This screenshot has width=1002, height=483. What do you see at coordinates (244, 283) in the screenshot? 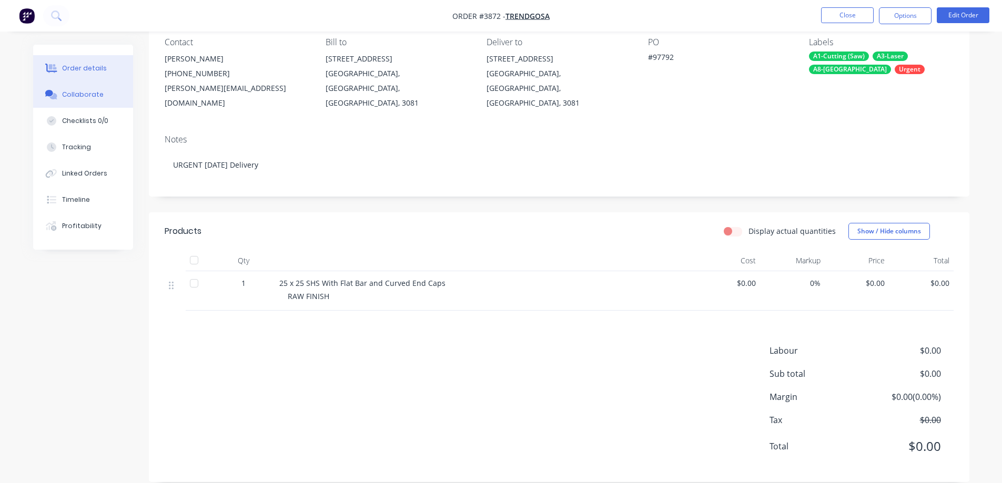
I see `span: 1` at bounding box center [244, 283].